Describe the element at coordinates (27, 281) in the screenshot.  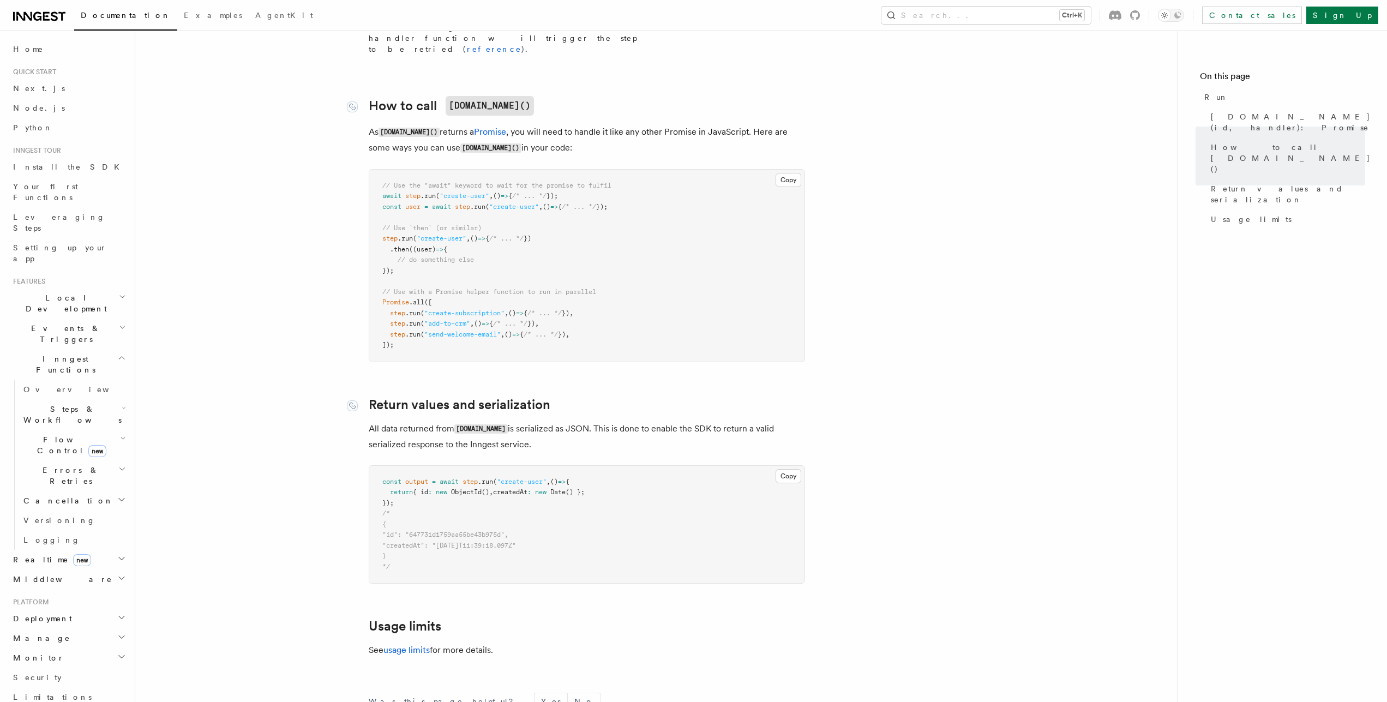
I see `span: Features` at that location.